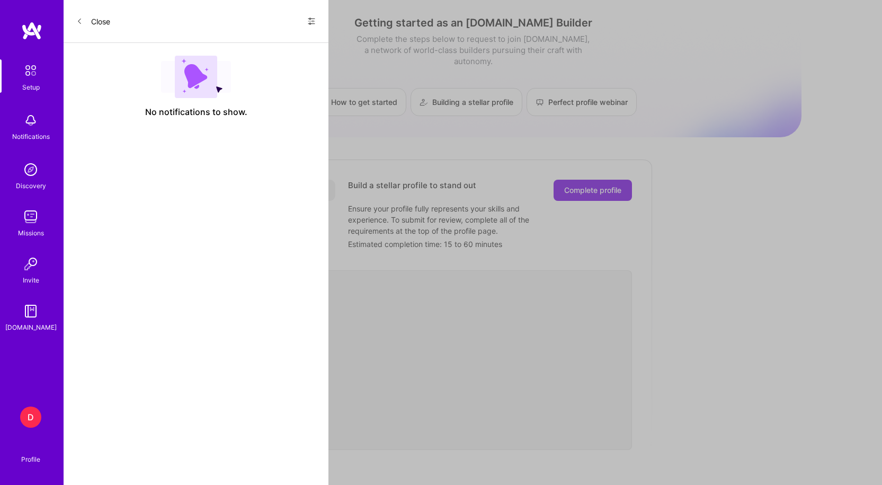 The width and height of the screenshot is (882, 485). What do you see at coordinates (31, 417) in the screenshot?
I see `div: D` at bounding box center [31, 417].